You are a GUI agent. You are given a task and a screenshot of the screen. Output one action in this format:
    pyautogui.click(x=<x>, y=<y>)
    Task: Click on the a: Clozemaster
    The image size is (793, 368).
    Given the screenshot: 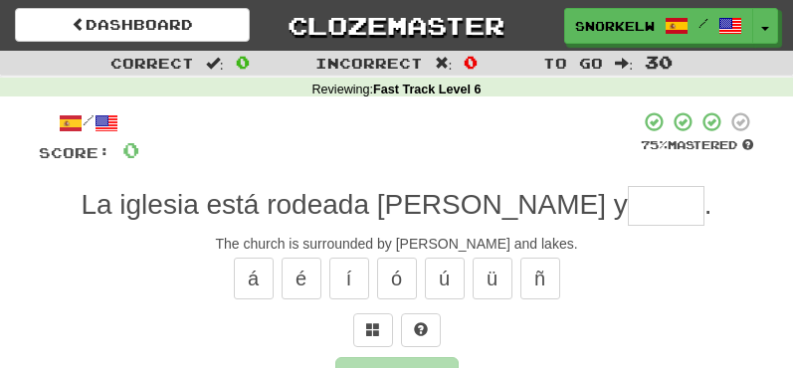 What is the action you would take?
    pyautogui.click(x=397, y=25)
    